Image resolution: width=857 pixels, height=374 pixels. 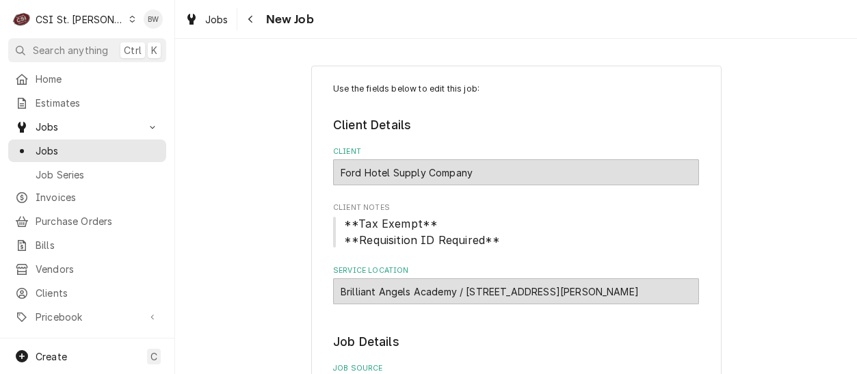 What do you see at coordinates (97, 221) in the screenshot?
I see `span: Purchase Orders` at bounding box center [97, 221].